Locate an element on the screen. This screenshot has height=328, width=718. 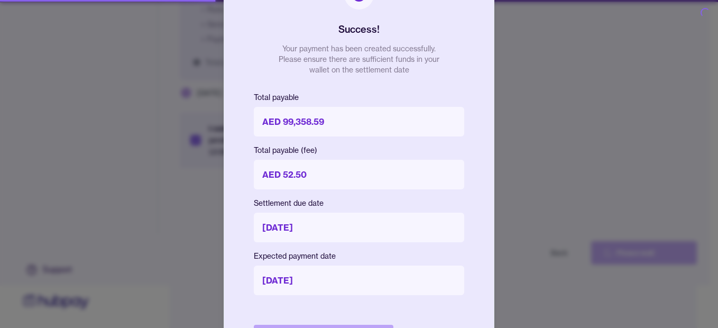
h2: Success! is located at coordinates (359, 30).